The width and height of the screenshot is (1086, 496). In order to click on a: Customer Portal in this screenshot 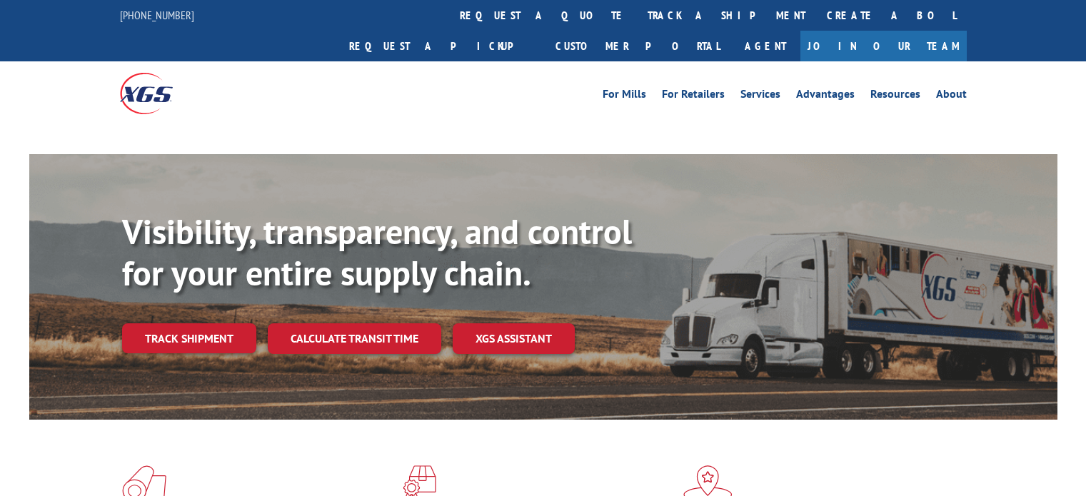, I will do `click(638, 46)`.